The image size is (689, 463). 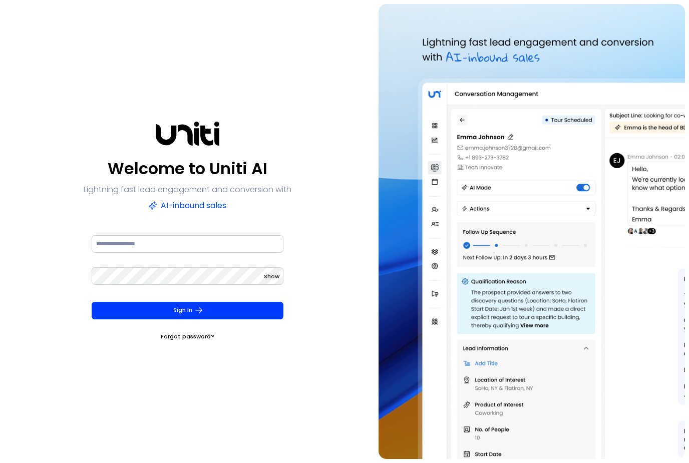 I want to click on img: auth-hero.png, so click(x=531, y=231).